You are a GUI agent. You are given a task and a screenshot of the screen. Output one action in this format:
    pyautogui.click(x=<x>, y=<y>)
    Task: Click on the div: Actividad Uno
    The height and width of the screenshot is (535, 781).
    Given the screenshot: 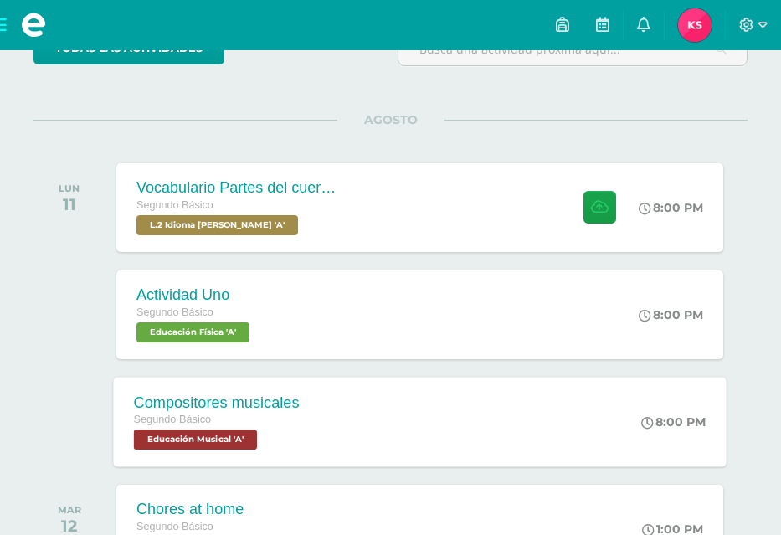 What is the action you would take?
    pyautogui.click(x=195, y=295)
    